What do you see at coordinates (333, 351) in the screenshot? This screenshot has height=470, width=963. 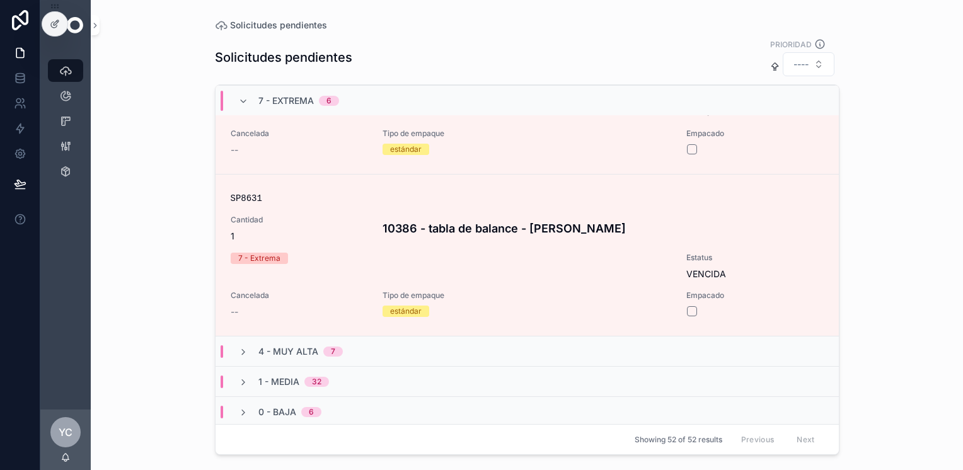 I see `div: 7` at bounding box center [333, 351].